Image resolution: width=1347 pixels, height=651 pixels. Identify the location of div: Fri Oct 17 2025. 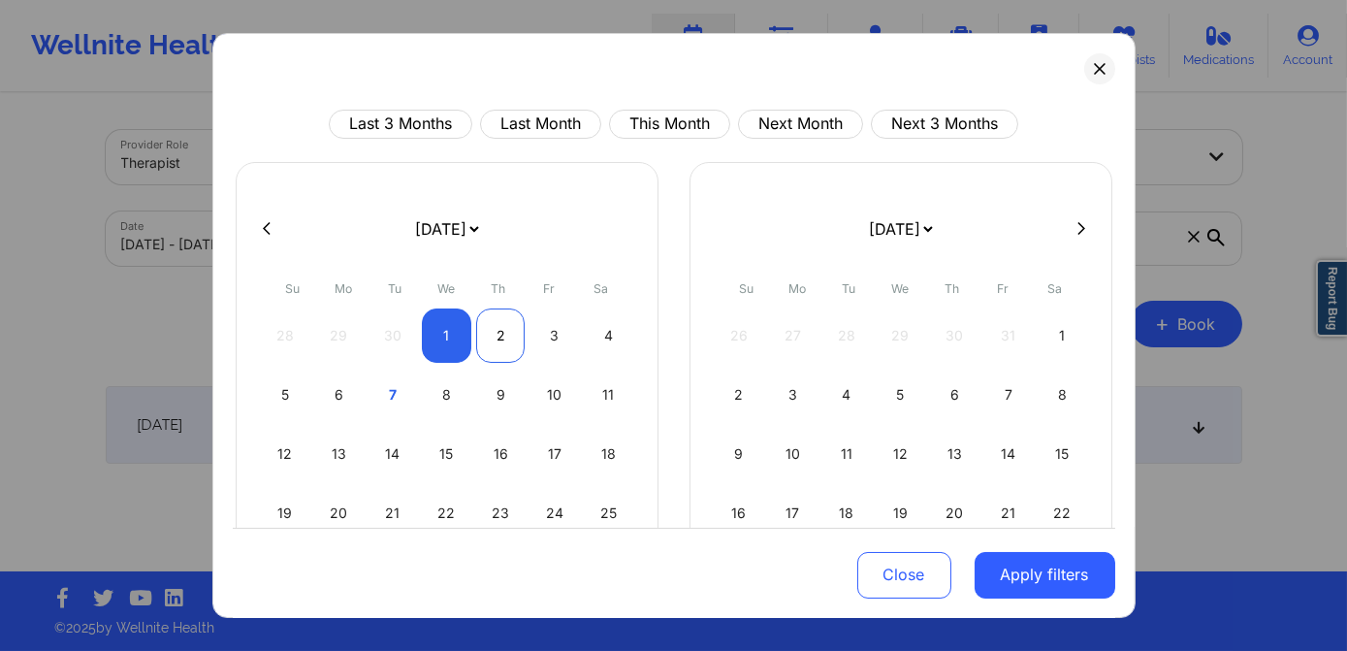
(554, 454).